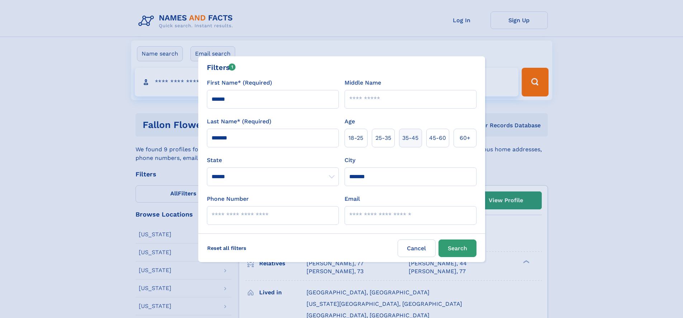 The width and height of the screenshot is (683, 318). Describe the element at coordinates (239, 121) in the screenshot. I see `label: Last Name* (Required)` at that location.